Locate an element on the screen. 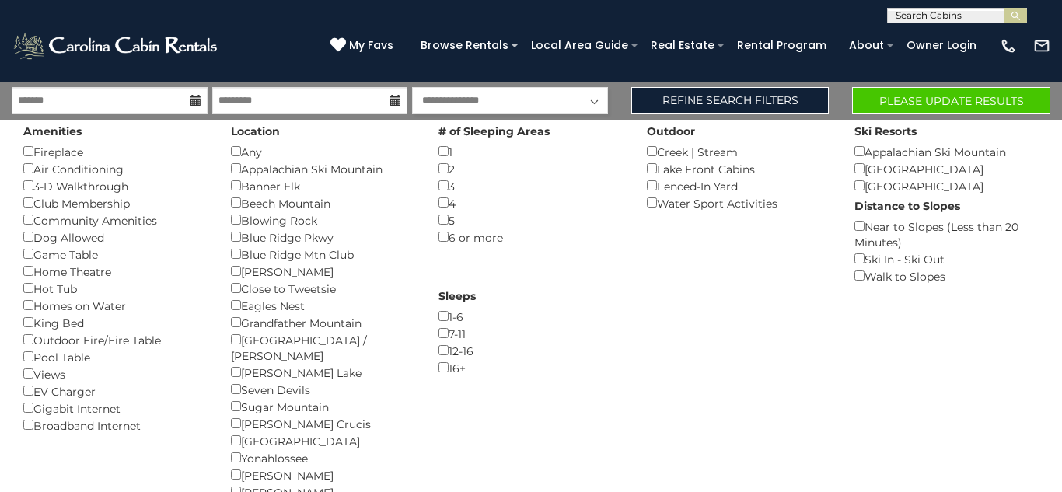  div: 4 is located at coordinates (530, 203).